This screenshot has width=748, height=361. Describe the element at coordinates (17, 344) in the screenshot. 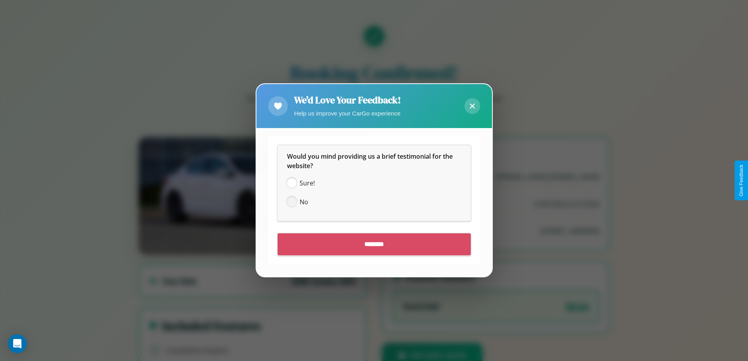

I see `div: Open Intercom Messenger` at that location.